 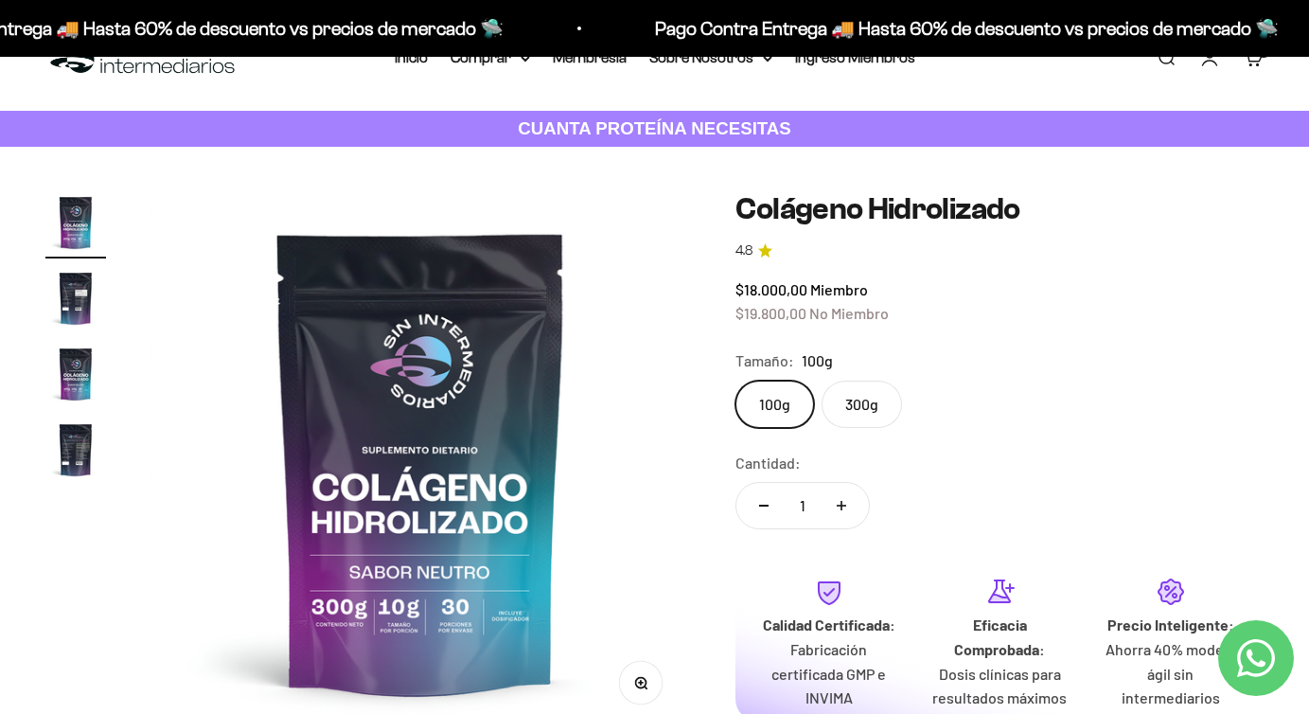 What do you see at coordinates (764, 505) in the screenshot?
I see `button: Reducir cantidad` at bounding box center [764, 505].